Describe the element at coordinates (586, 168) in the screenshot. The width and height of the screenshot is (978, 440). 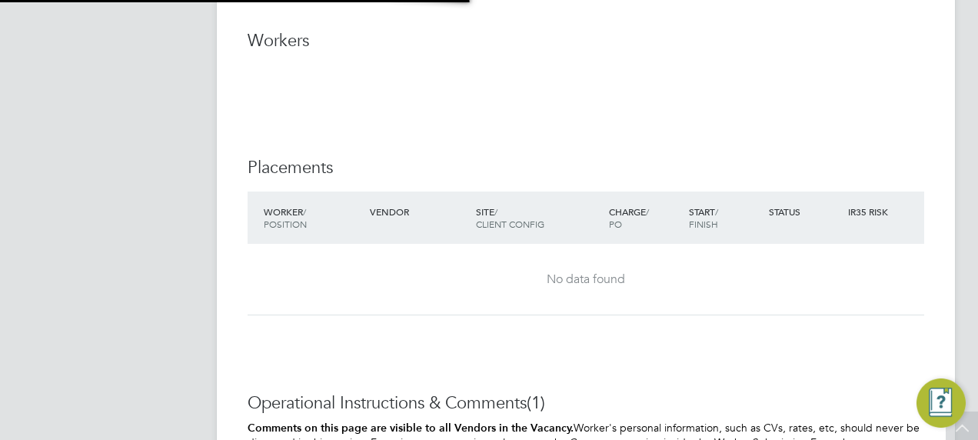
I see `h3: Placements` at that location.